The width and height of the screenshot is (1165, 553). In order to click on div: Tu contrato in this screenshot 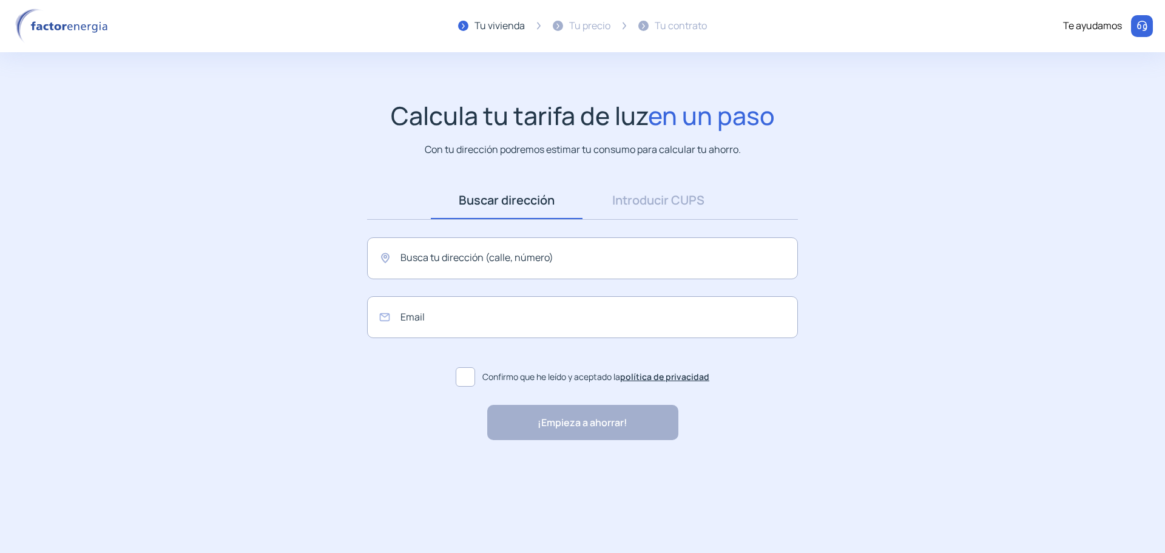, I will do `click(681, 26)`.